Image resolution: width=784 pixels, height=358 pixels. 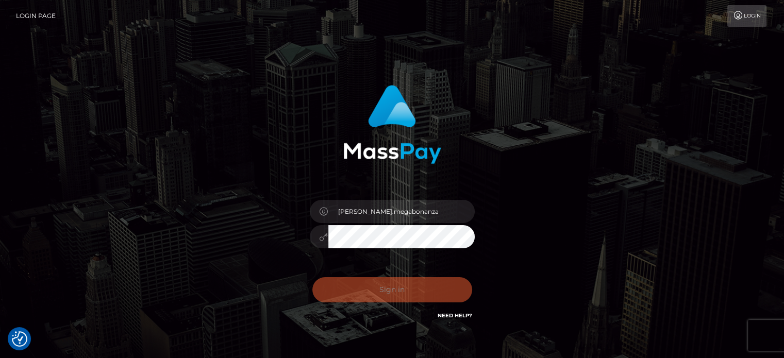 What do you see at coordinates (392, 124) in the screenshot?
I see `img: MassPay Login` at bounding box center [392, 124].